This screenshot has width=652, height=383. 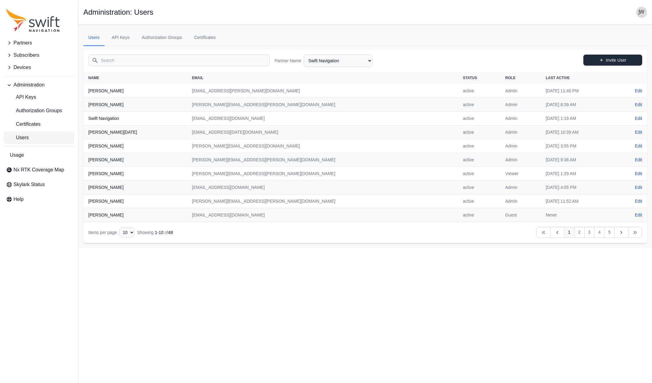 I want to click on a: Nx RTK Coverage Map, so click(x=39, y=170).